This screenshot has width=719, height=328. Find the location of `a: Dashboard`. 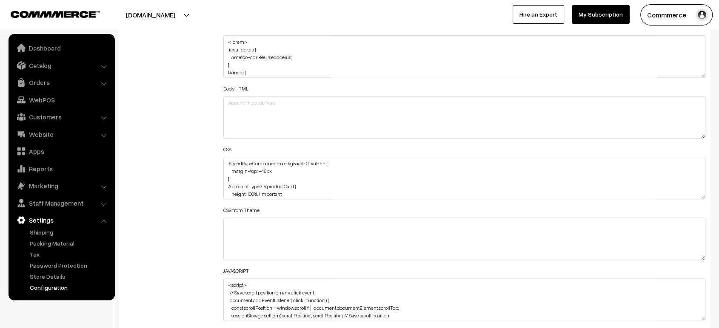

a: Dashboard is located at coordinates (61, 48).